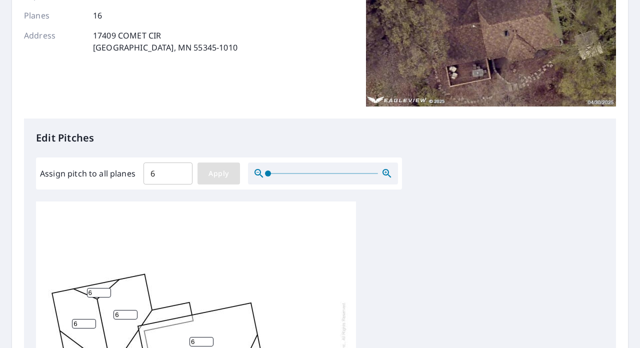 The height and width of the screenshot is (348, 640). What do you see at coordinates (219, 174) in the screenshot?
I see `button: Apply` at bounding box center [219, 174].